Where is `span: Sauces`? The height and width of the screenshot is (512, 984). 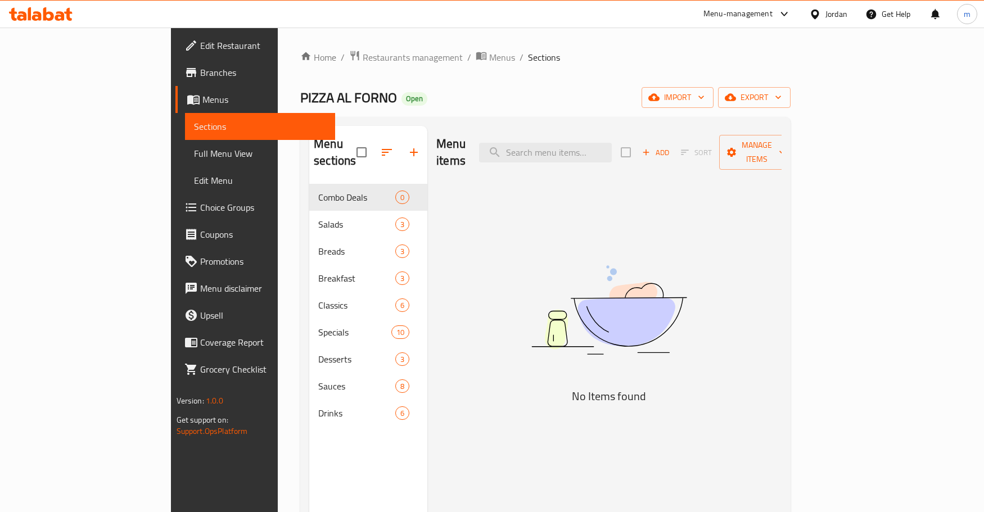
span: Sauces is located at coordinates (357, 386).